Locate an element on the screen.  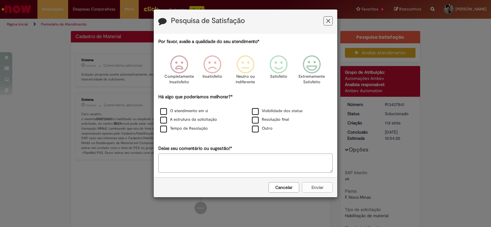
div: Completamente Insatisfeito is located at coordinates (179, 72).